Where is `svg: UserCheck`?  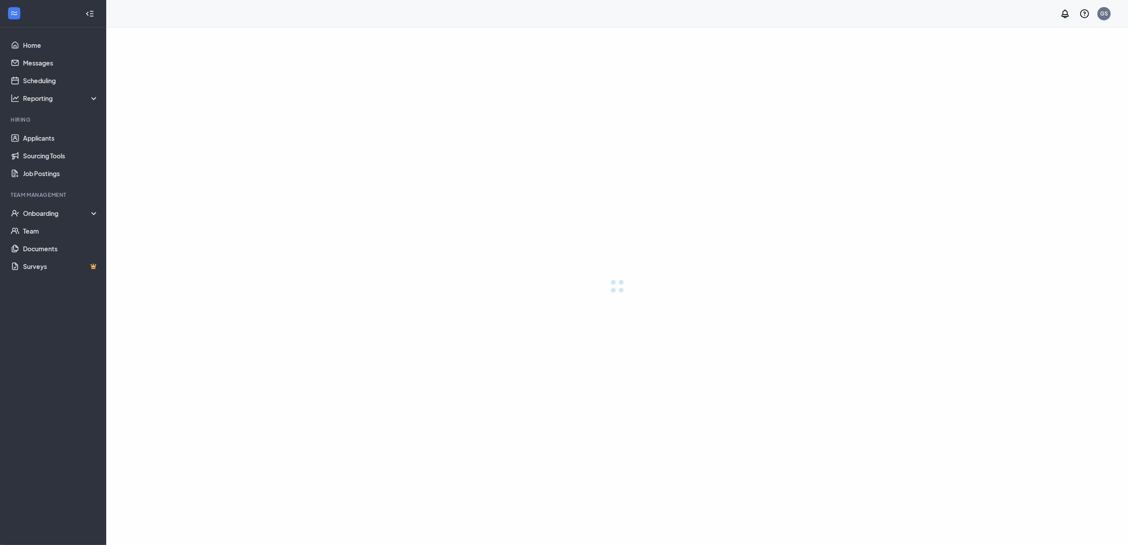 svg: UserCheck is located at coordinates (15, 213).